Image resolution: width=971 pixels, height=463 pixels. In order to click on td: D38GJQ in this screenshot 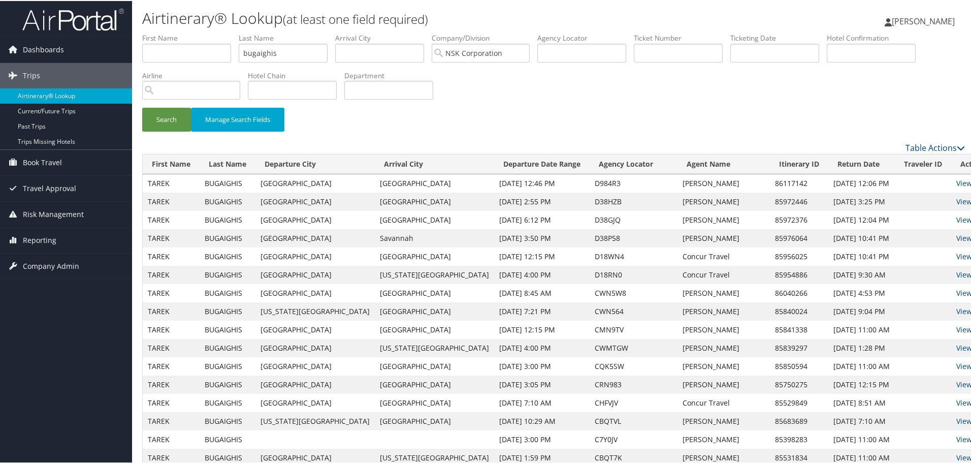, I will do `click(633, 219)`.